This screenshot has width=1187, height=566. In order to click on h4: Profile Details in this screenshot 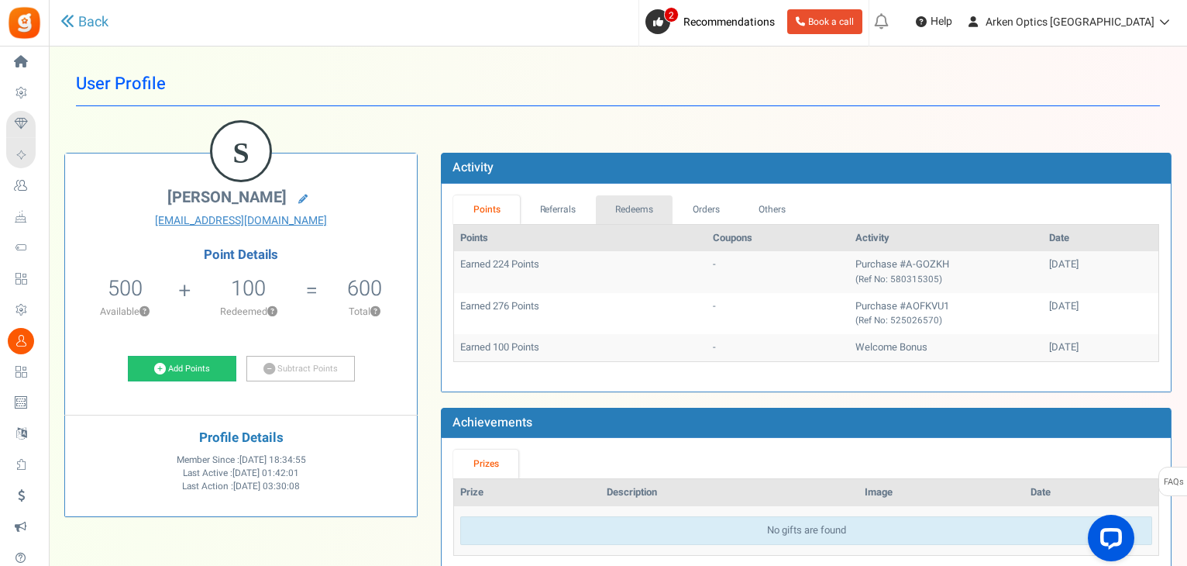, I will do `click(241, 438)`.